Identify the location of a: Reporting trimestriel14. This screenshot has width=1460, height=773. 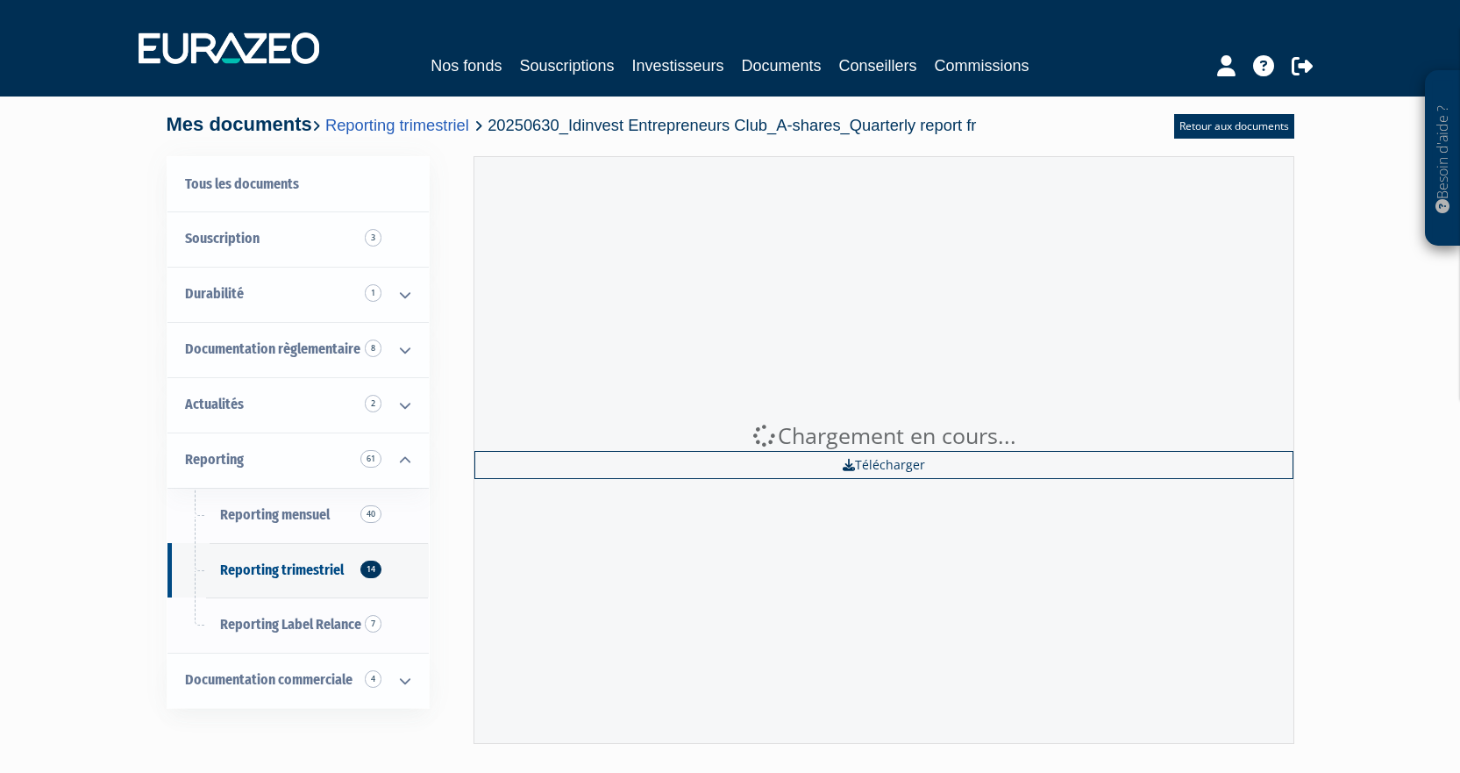
(298, 570).